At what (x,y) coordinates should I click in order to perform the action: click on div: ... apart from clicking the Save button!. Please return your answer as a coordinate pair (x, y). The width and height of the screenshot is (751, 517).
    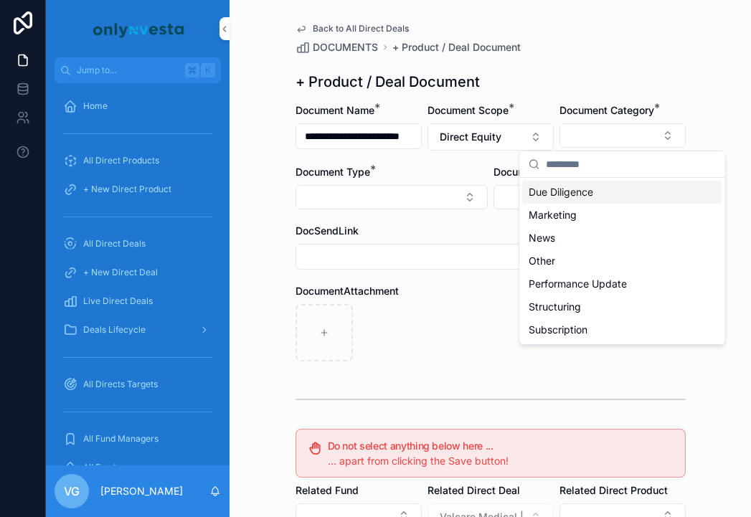
    Looking at the image, I should click on (501, 461).